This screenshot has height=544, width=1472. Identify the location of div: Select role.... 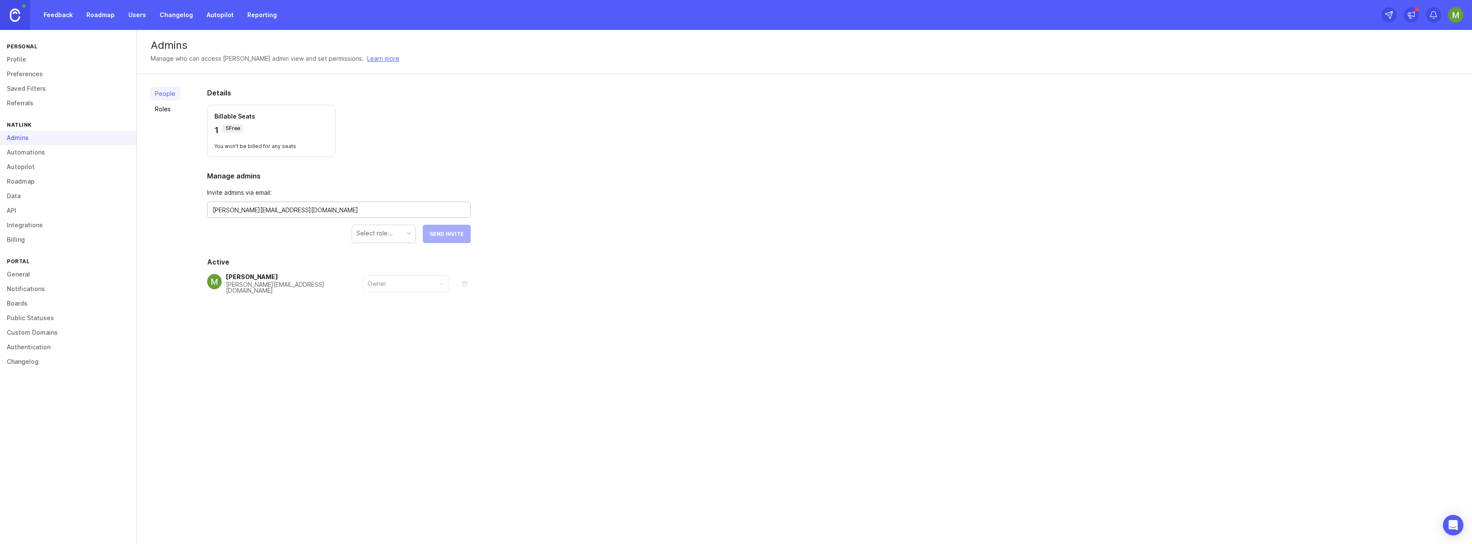
(374, 233).